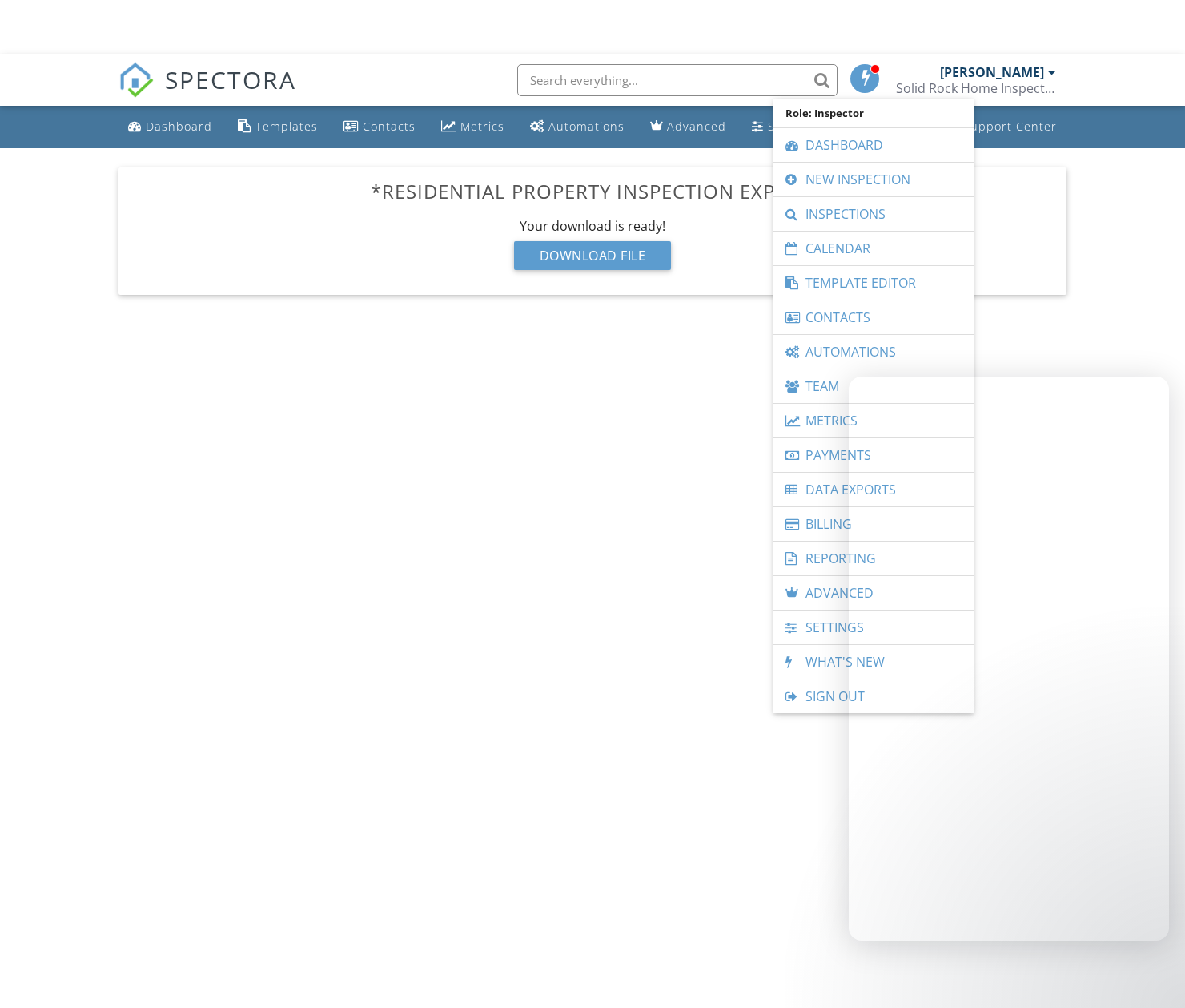 This screenshot has width=1185, height=1008. Describe the element at coordinates (586, 126) in the screenshot. I see `div: Automations` at that location.